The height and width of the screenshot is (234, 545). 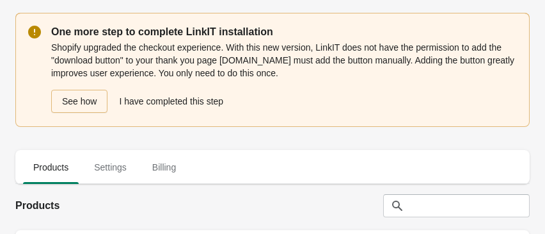 I want to click on span: Settings, so click(x=110, y=167).